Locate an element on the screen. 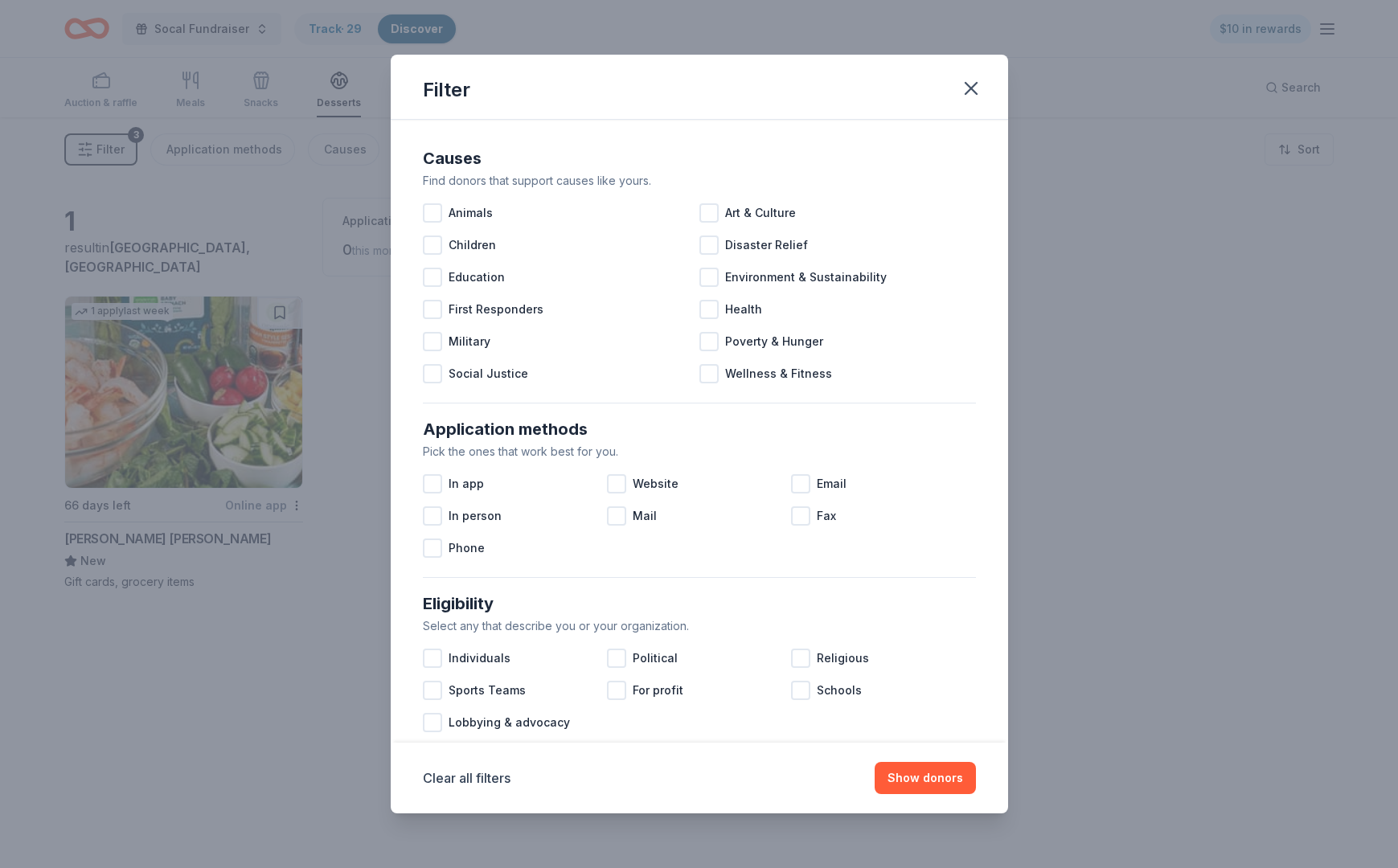 The height and width of the screenshot is (868, 1398). div: Eligibility is located at coordinates (699, 604).